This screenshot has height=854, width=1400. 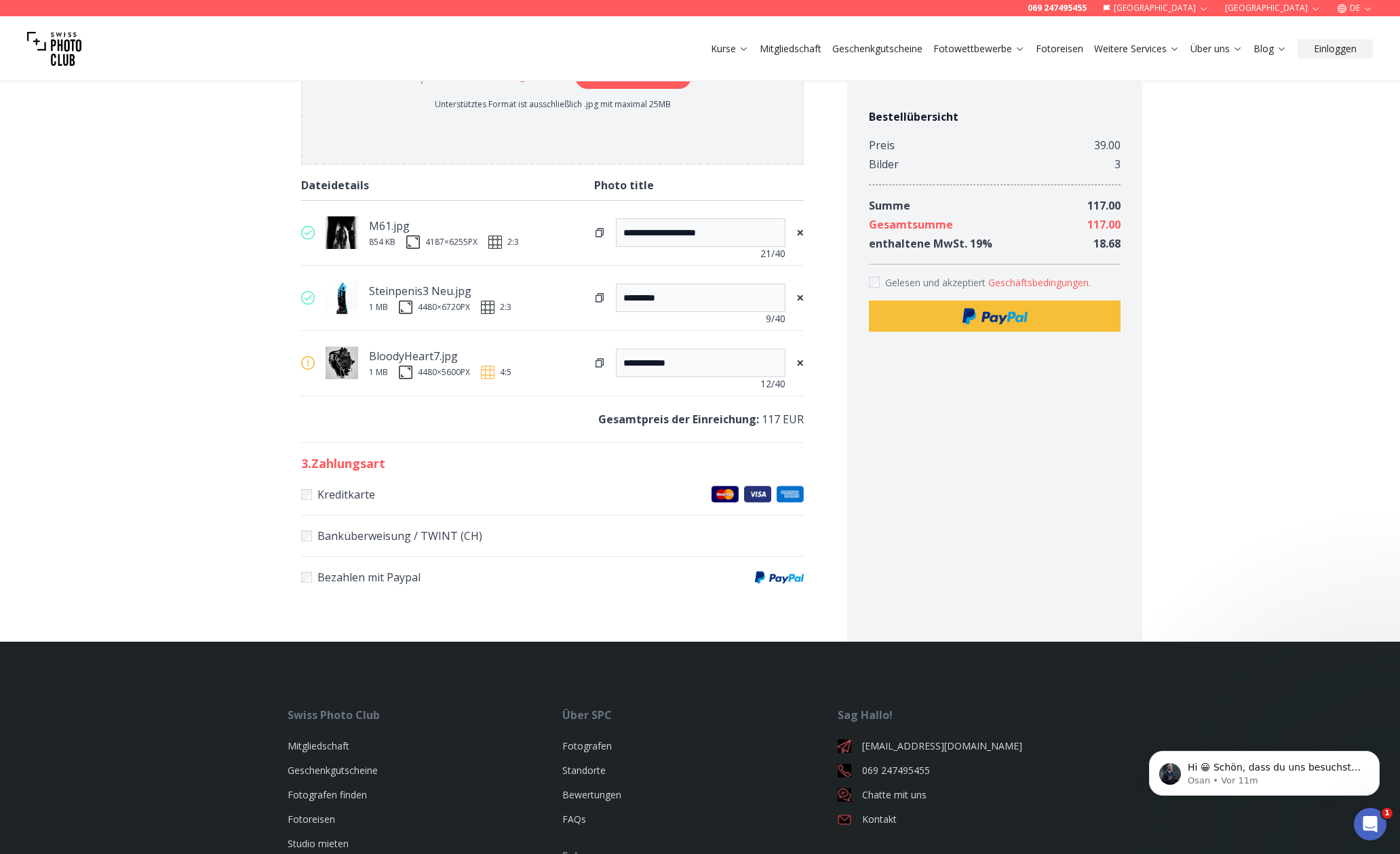 I want to click on div: Photo title, so click(x=699, y=186).